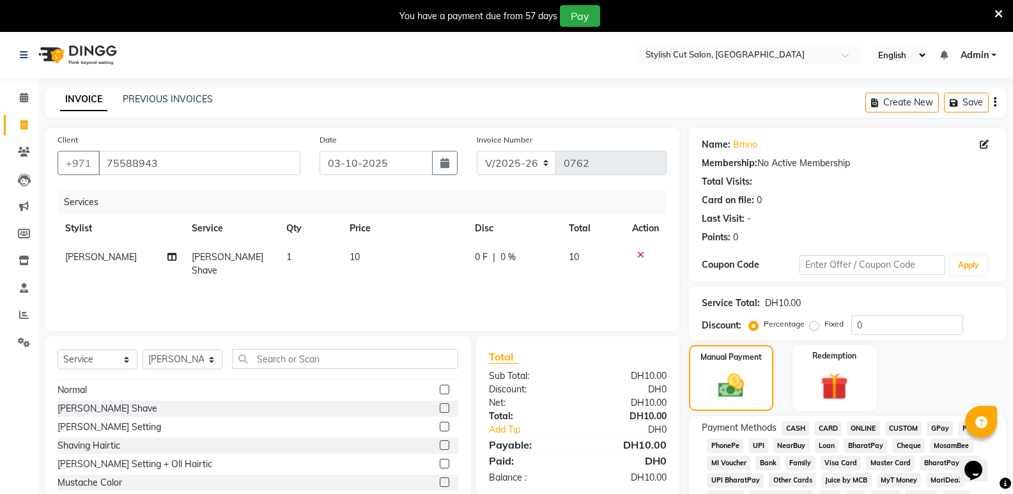 Image resolution: width=1013 pixels, height=494 pixels. I want to click on div: Shaving Hairtic, so click(89, 446).